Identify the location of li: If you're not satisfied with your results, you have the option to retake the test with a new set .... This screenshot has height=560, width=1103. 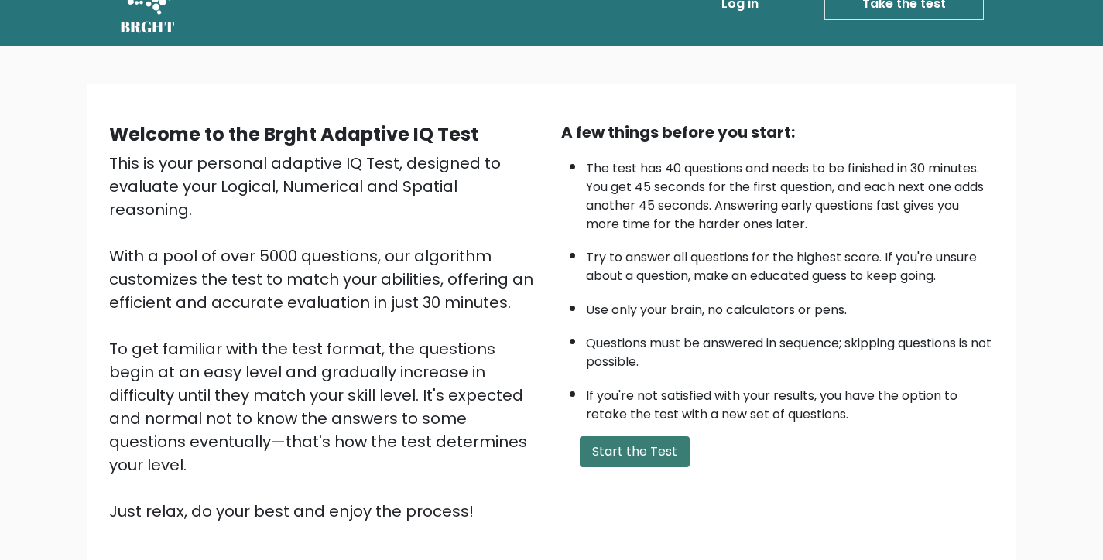
(790, 402).